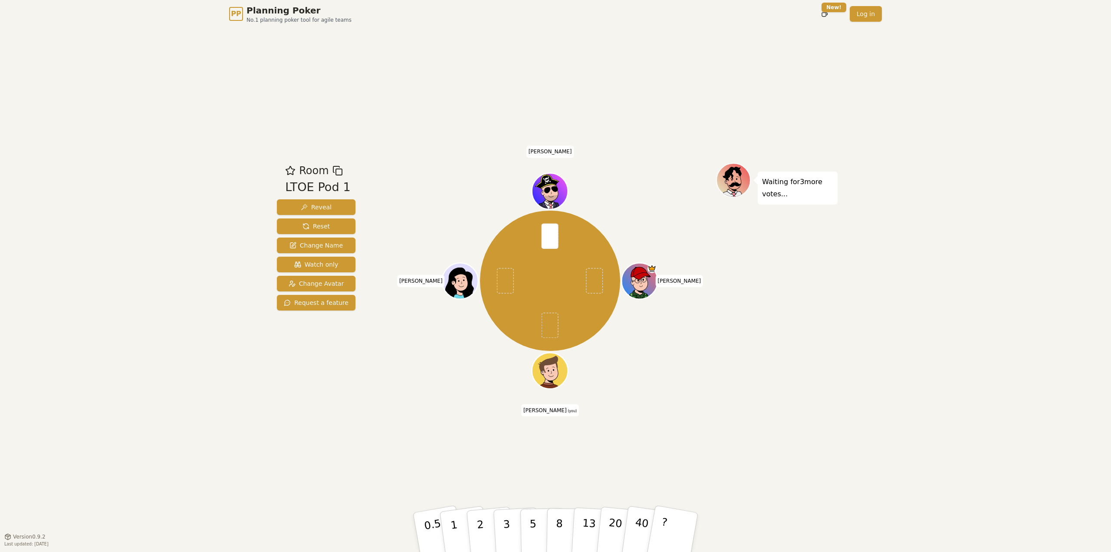  I want to click on div: LTOE Pod 1, so click(318, 187).